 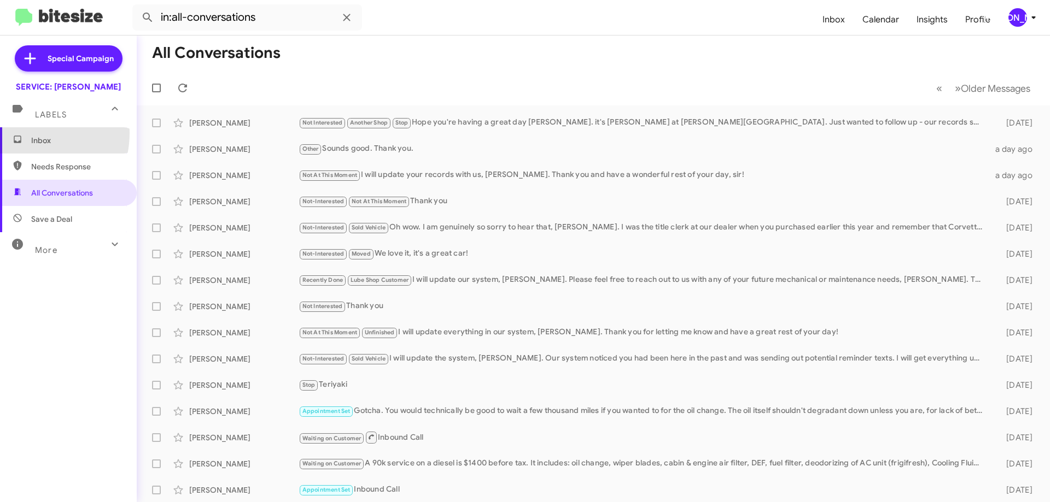 I want to click on span: Unfinished, so click(x=379, y=332).